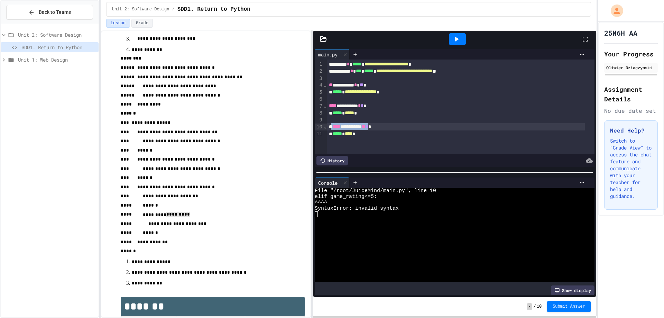  Describe the element at coordinates (319, 106) in the screenshot. I see `div: 7` at that location.